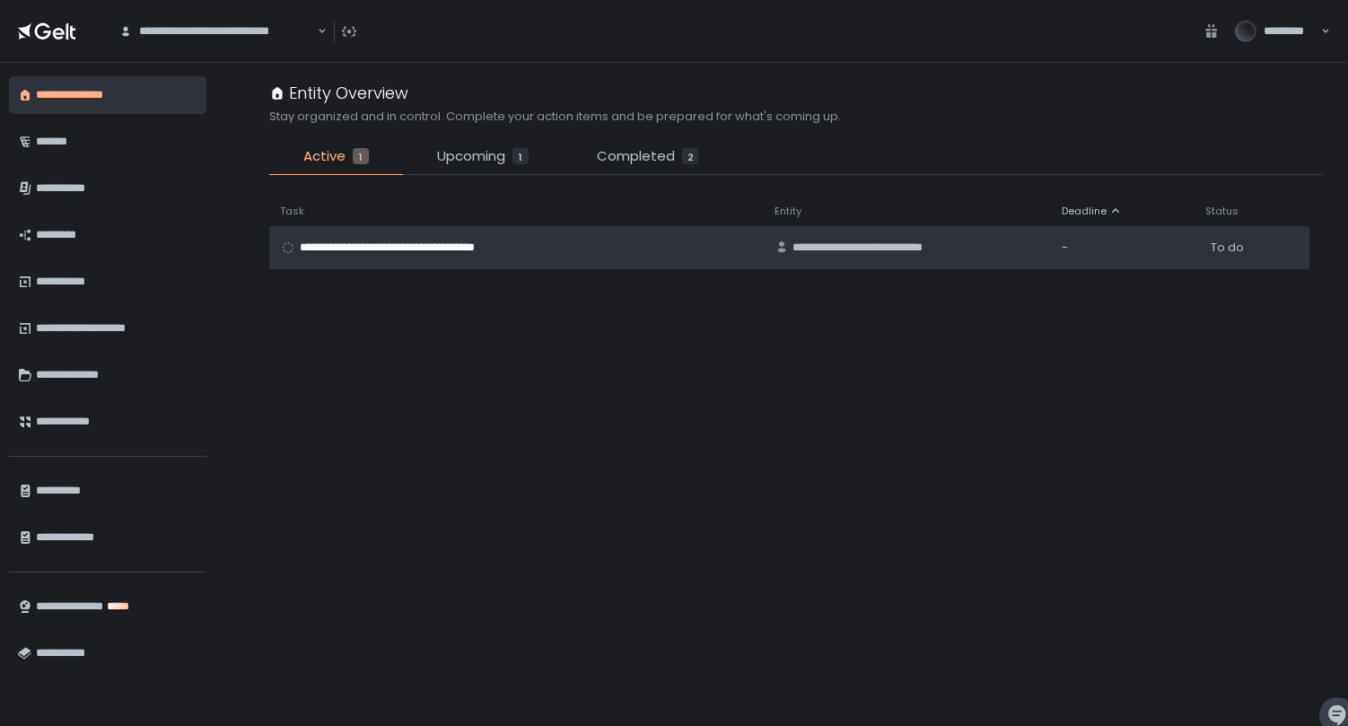 The height and width of the screenshot is (726, 1348). I want to click on span: Completed, so click(636, 156).